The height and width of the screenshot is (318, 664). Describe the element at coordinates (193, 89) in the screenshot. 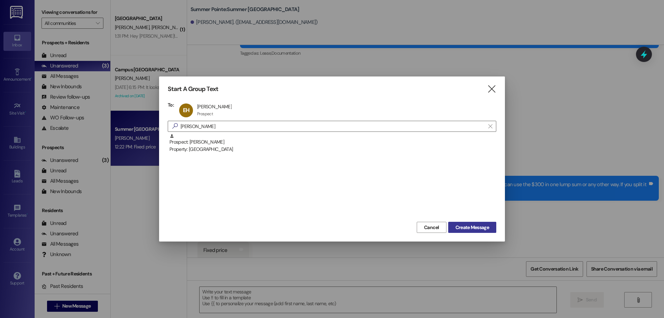

I see `h3: Start A Group Text` at that location.